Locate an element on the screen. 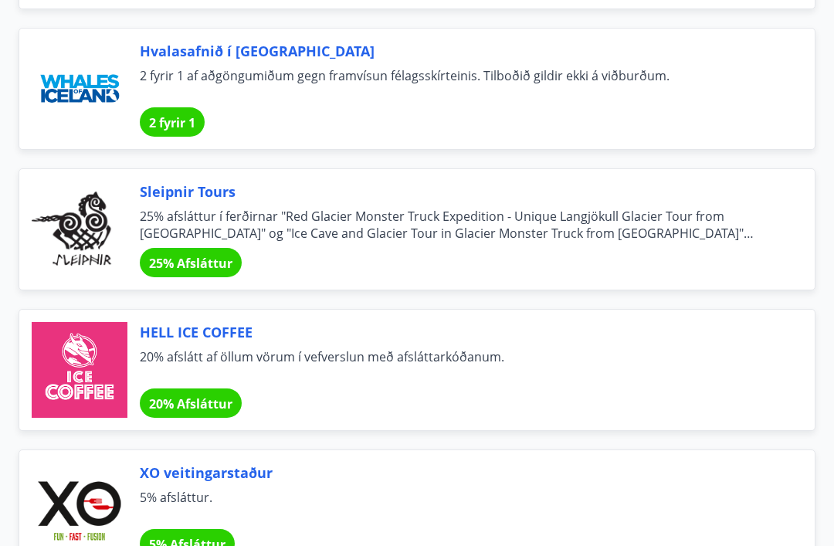 The width and height of the screenshot is (834, 546). span: 2 fyrir 1 af aðgöngumiðum gegn framvísun félagsskírteinis. Tilboðið gildir ekki á viðburðum. is located at coordinates (459, 84).